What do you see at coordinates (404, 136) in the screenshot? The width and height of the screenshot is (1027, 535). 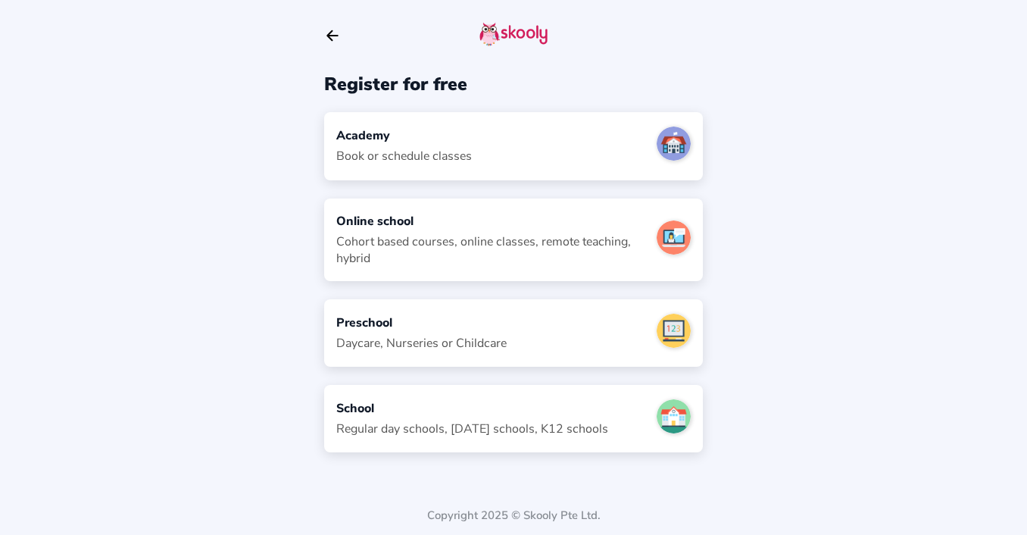 I see `div: Academy` at bounding box center [404, 136].